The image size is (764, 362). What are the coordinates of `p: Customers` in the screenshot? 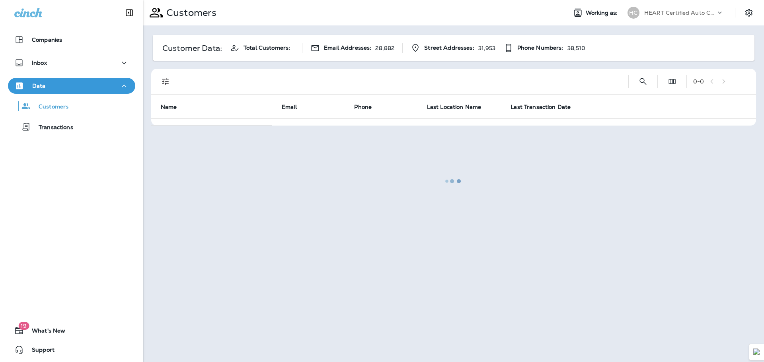 It's located at (49, 107).